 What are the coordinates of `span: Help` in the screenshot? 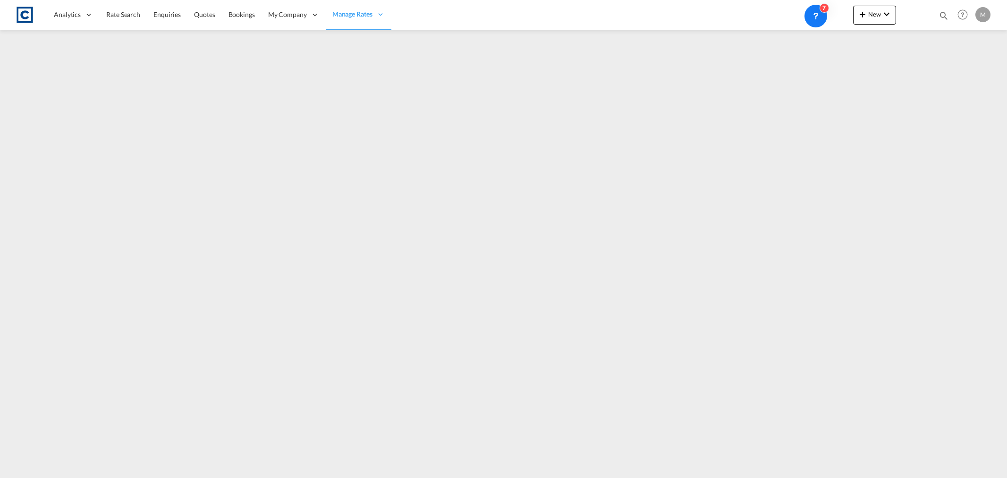 It's located at (963, 15).